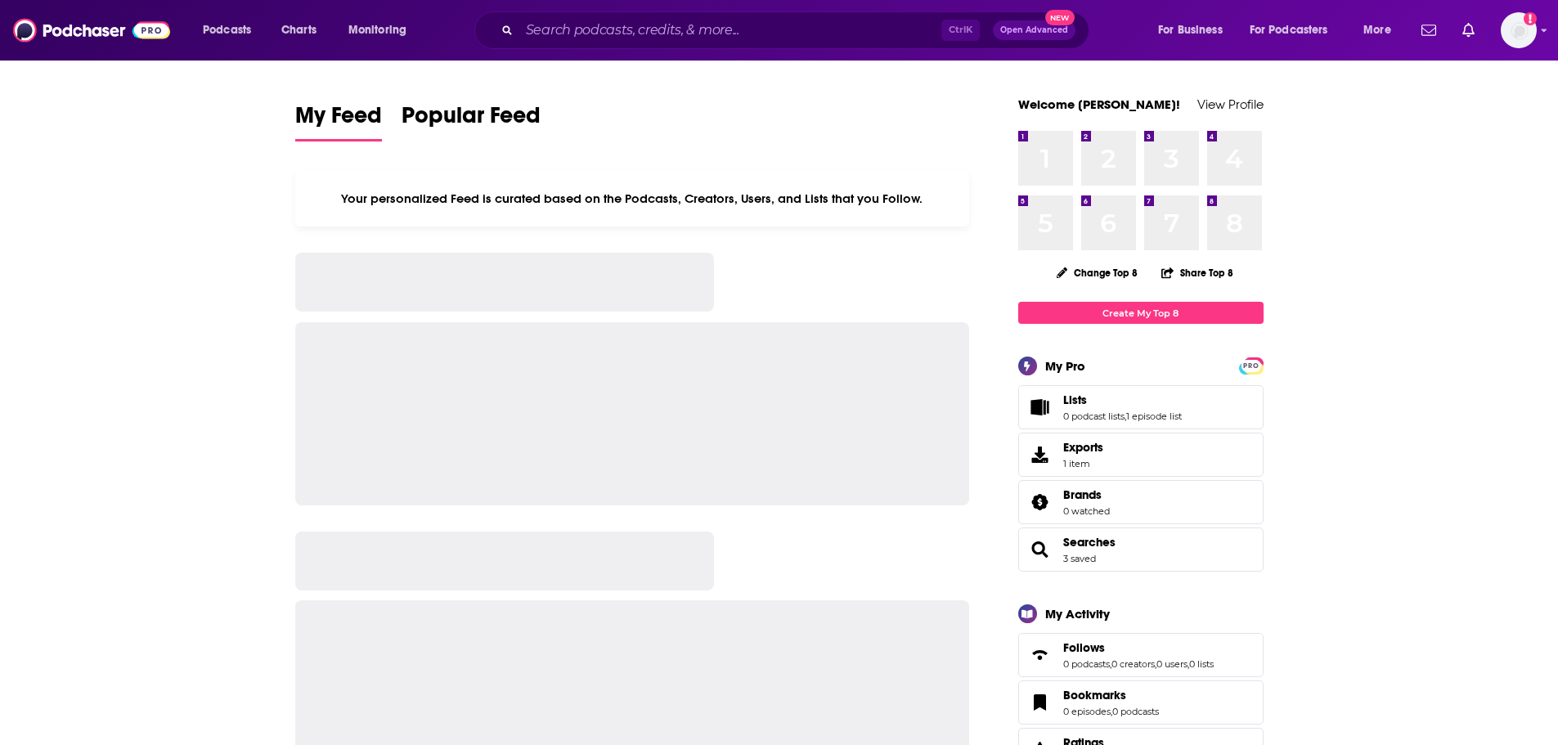 The width and height of the screenshot is (1558, 745). What do you see at coordinates (1202, 664) in the screenshot?
I see `a: 0 lists` at bounding box center [1202, 664].